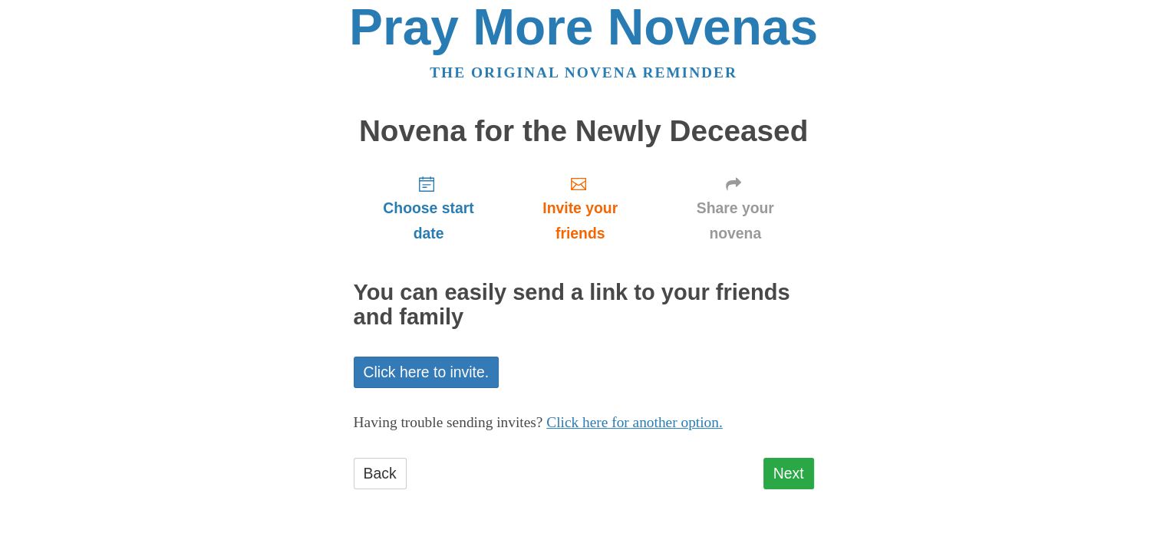 The image size is (1167, 533). Describe the element at coordinates (789, 473) in the screenshot. I see `a: Next` at that location.